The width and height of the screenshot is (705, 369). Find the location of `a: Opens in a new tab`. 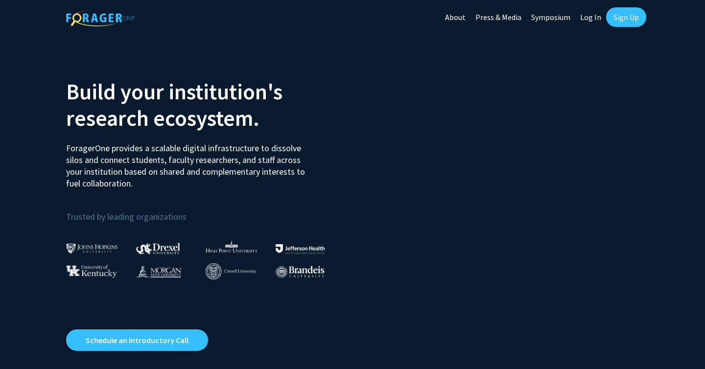

a: Opens in a new tab is located at coordinates (137, 340).